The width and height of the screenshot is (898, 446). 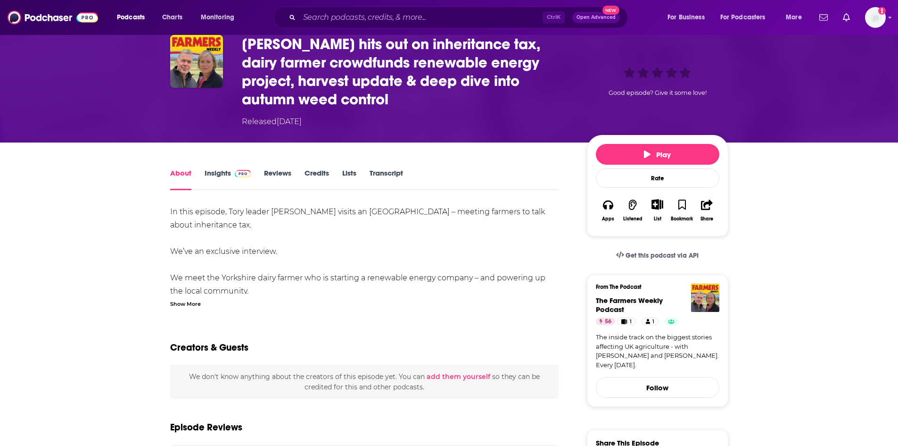 What do you see at coordinates (686, 17) in the screenshot?
I see `span: For Business` at bounding box center [686, 17].